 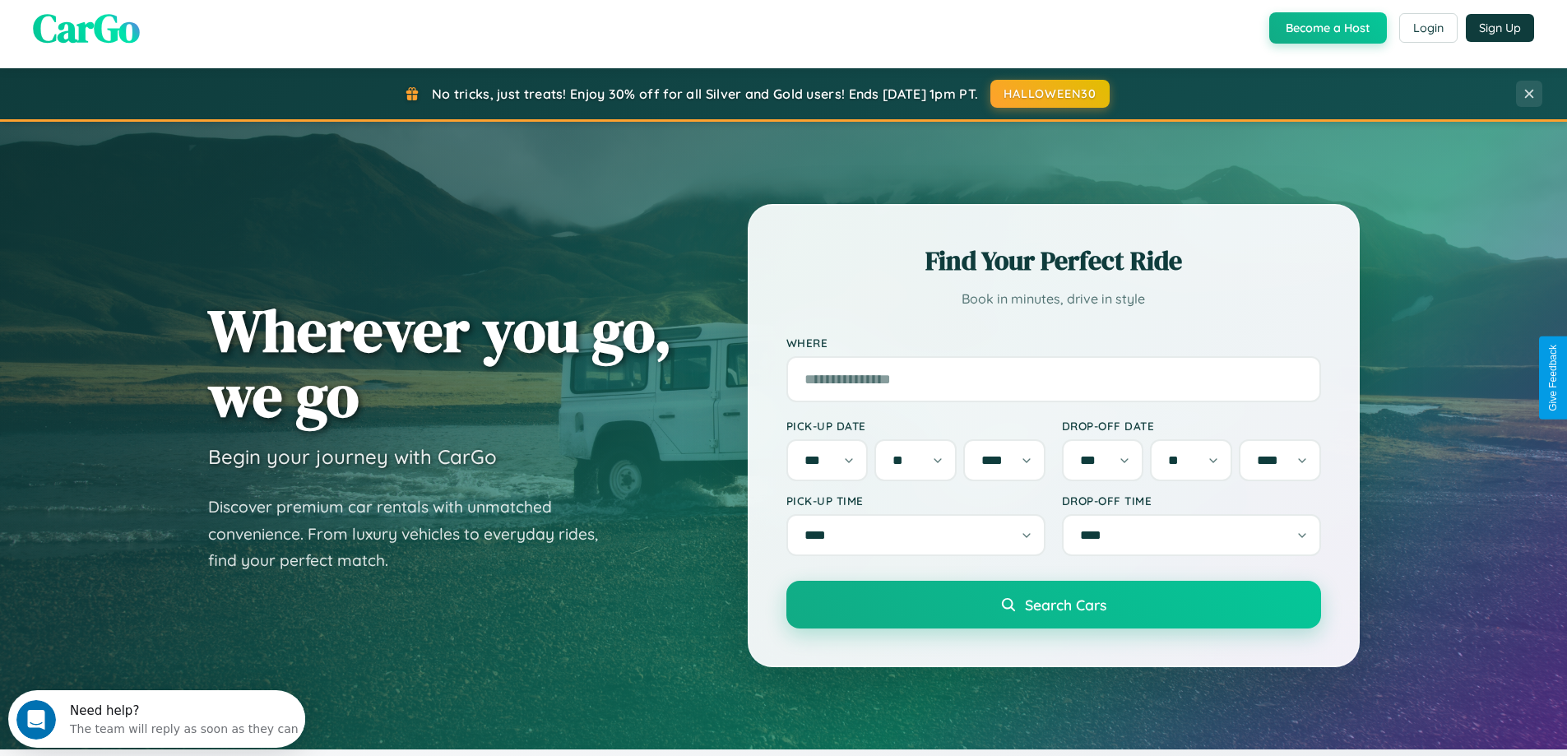 What do you see at coordinates (1065, 605) in the screenshot?
I see `span: Search Cars` at bounding box center [1065, 605].